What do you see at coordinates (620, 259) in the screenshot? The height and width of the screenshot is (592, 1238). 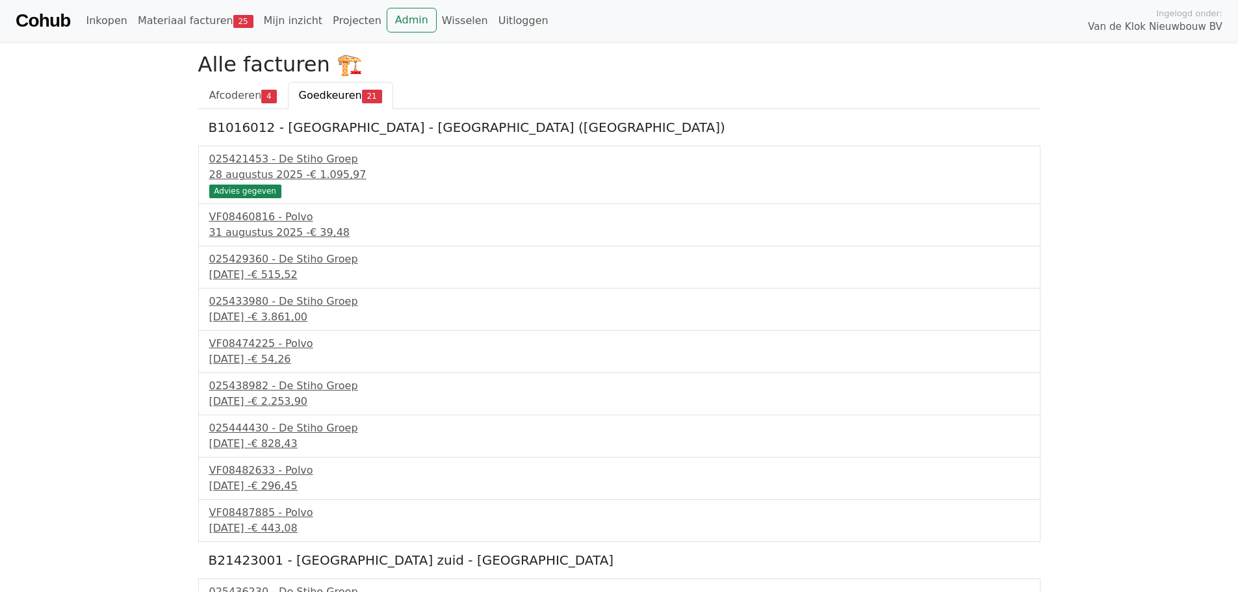 I see `div: 025429360 - De Stiho Groep` at bounding box center [620, 259].